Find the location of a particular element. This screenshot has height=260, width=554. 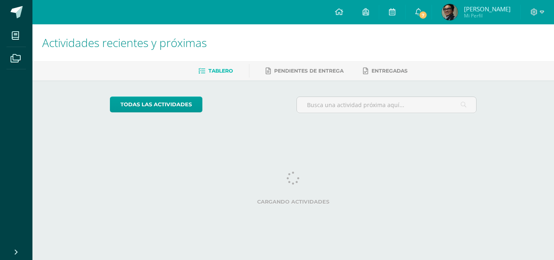

a: todas las Actividades is located at coordinates (156, 104).